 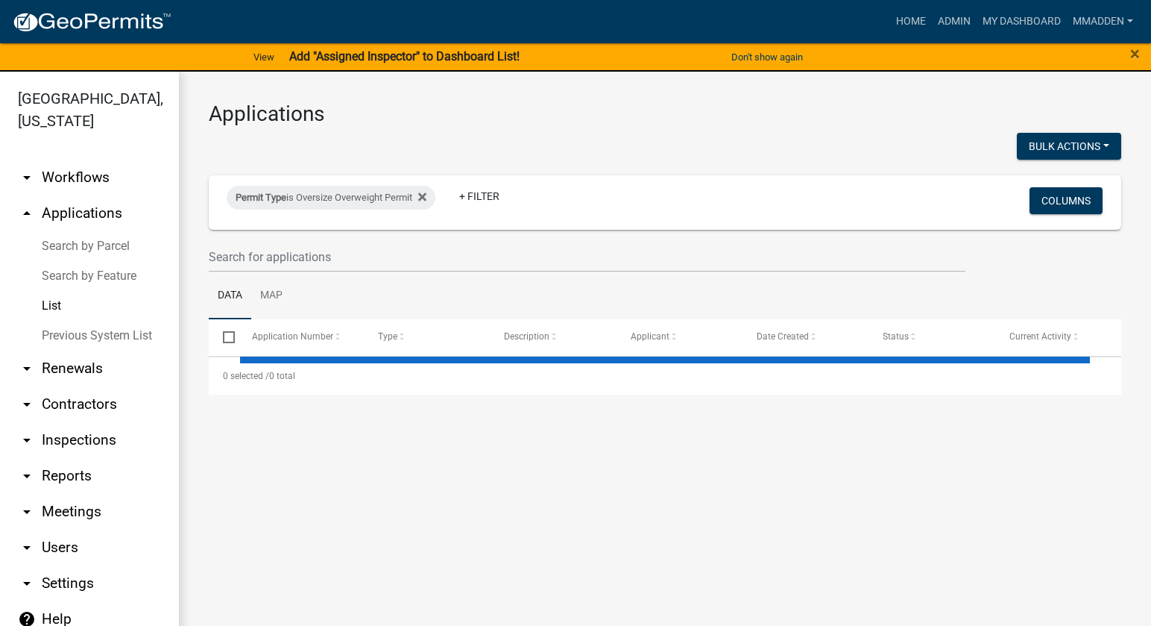 What do you see at coordinates (1040, 336) in the screenshot?
I see `span: Current Activity` at bounding box center [1040, 336].